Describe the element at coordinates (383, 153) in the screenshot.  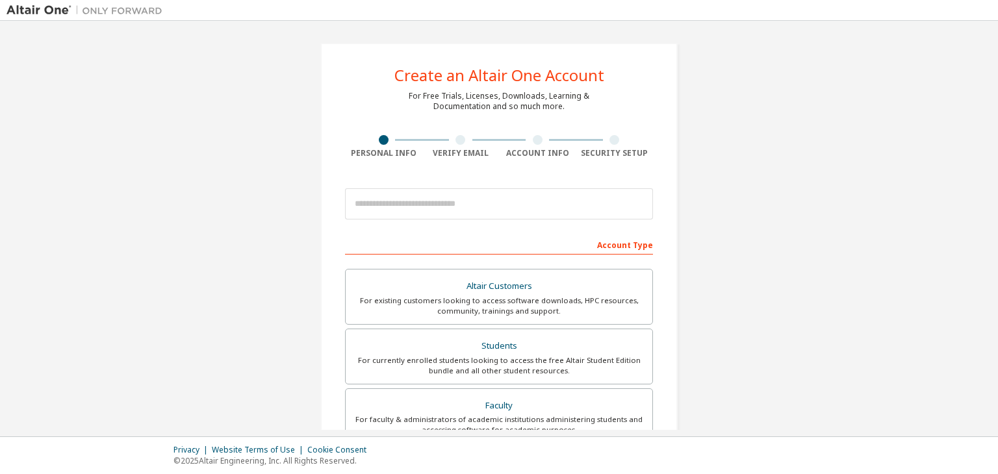
I see `div: Personal Info` at that location.